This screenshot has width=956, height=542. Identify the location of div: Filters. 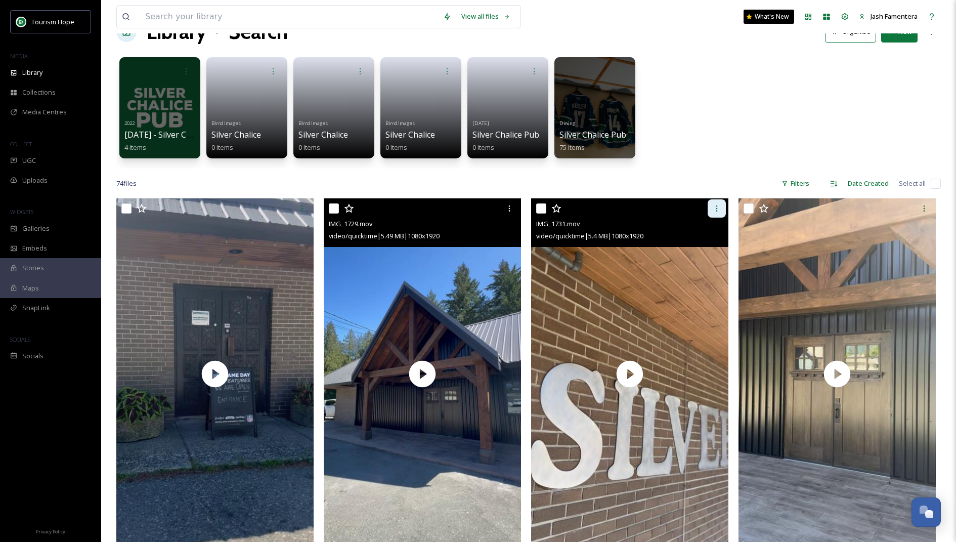
(795, 183).